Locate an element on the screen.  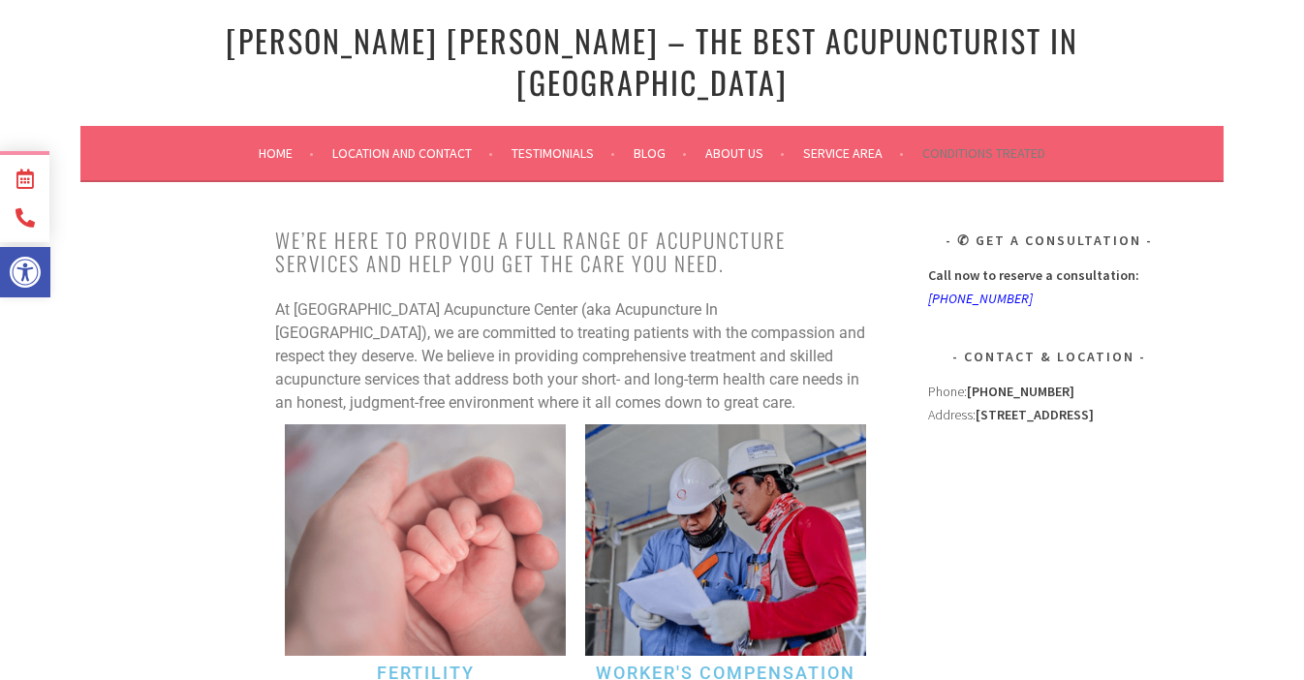
strong: Call now to reserve a consultation: is located at coordinates (1033, 275).